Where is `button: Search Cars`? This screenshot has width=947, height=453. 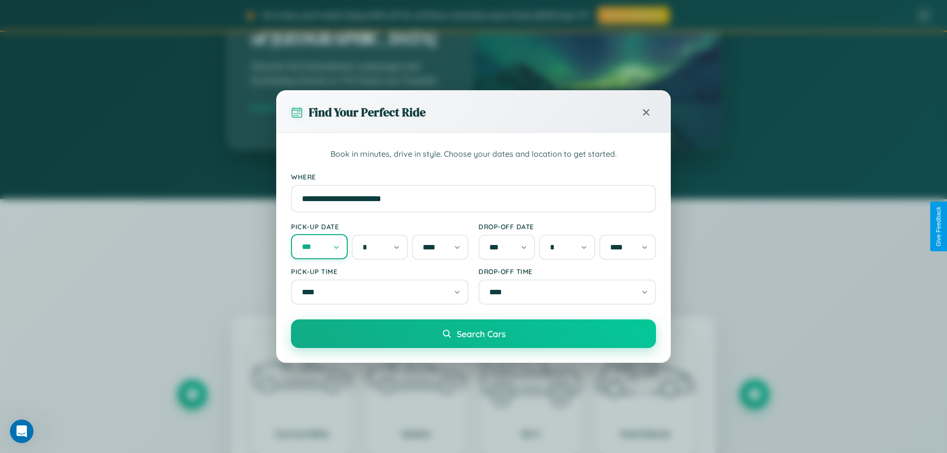
button: Search Cars is located at coordinates (473, 334).